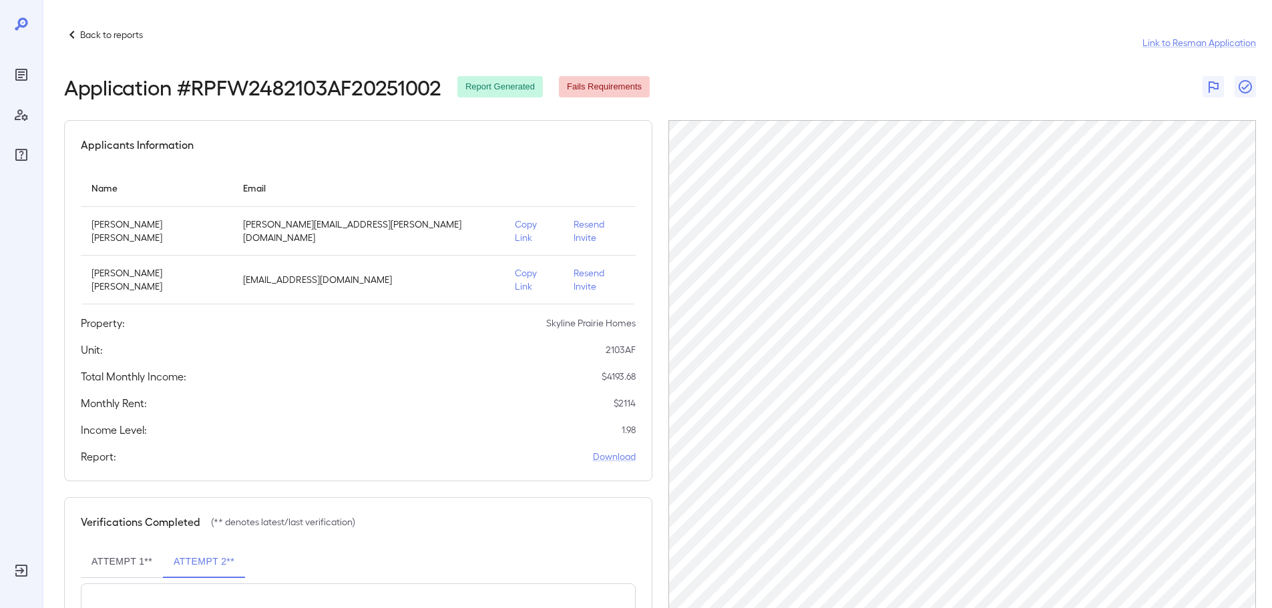 This screenshot has width=1272, height=608. What do you see at coordinates (604, 87) in the screenshot?
I see `span: Fails Requirements` at bounding box center [604, 87].